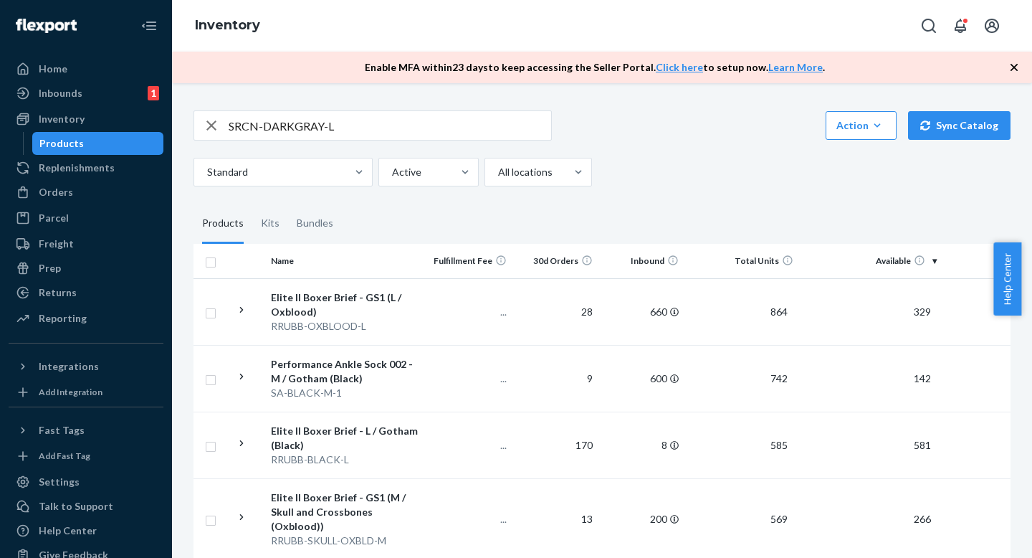 The width and height of the screenshot is (1032, 558). I want to click on a: Prep, so click(86, 268).